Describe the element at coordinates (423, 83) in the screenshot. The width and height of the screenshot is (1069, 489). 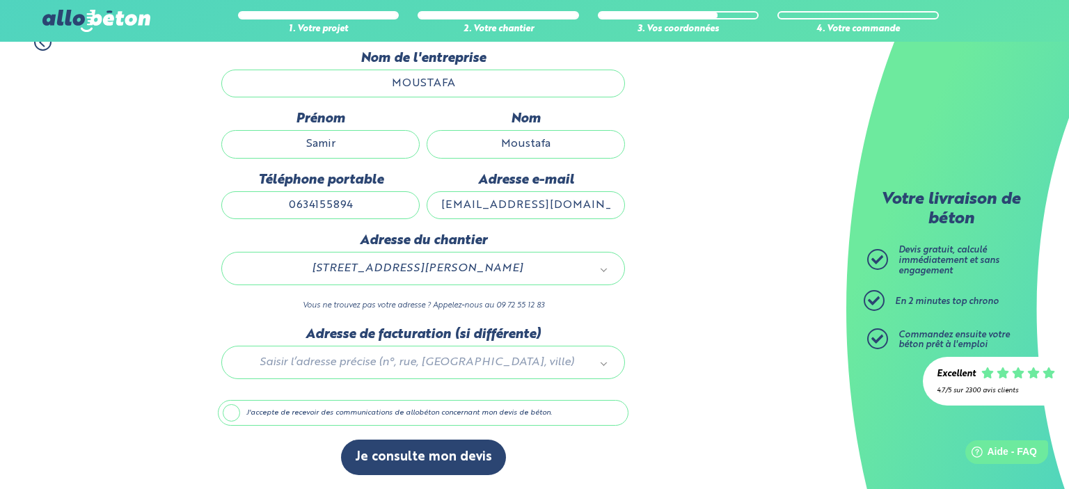
I see `input: dénomination sociale de l'entreprise` at that location.